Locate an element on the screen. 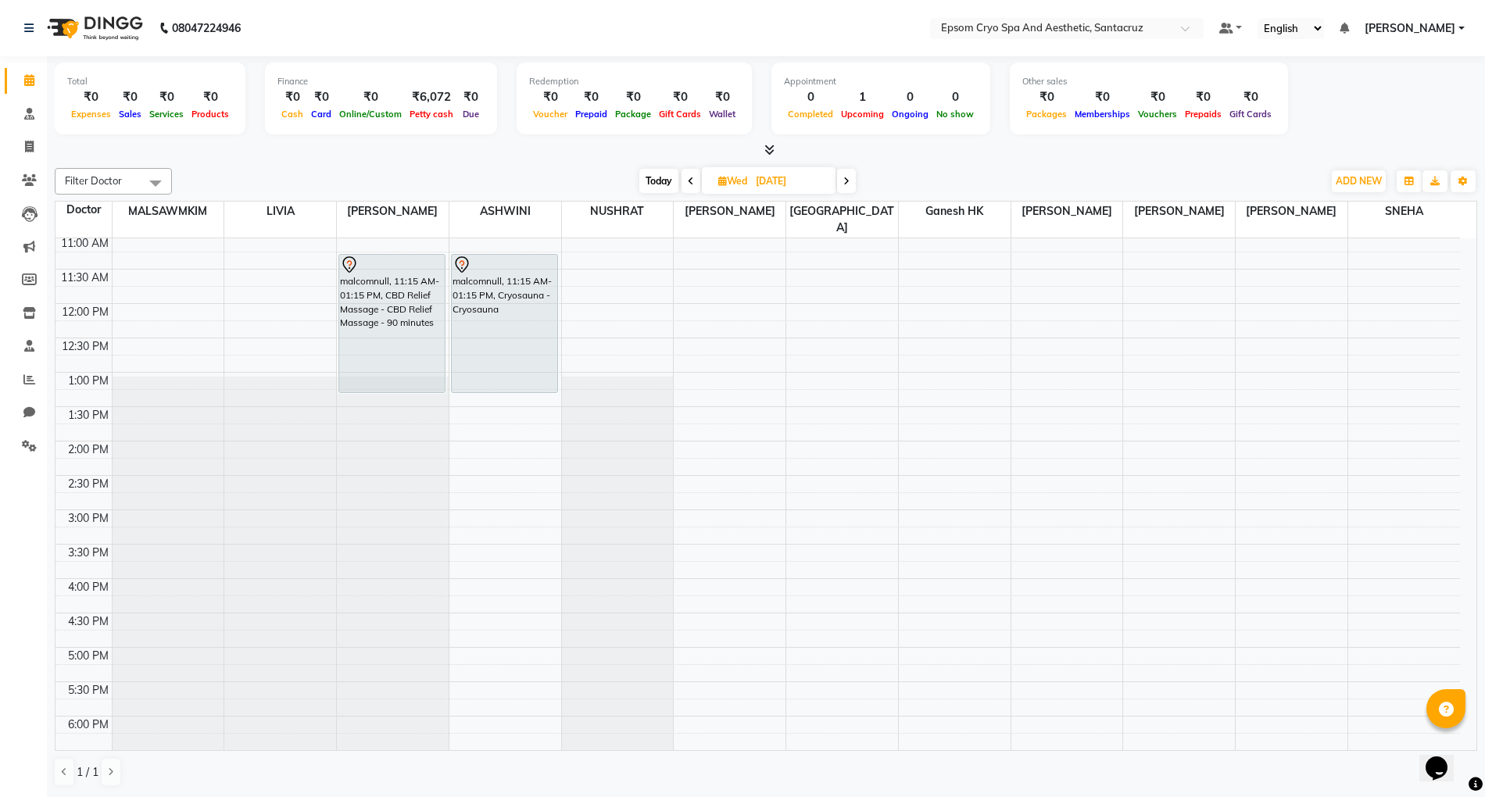  span: Ganesh HK is located at coordinates (954, 211).